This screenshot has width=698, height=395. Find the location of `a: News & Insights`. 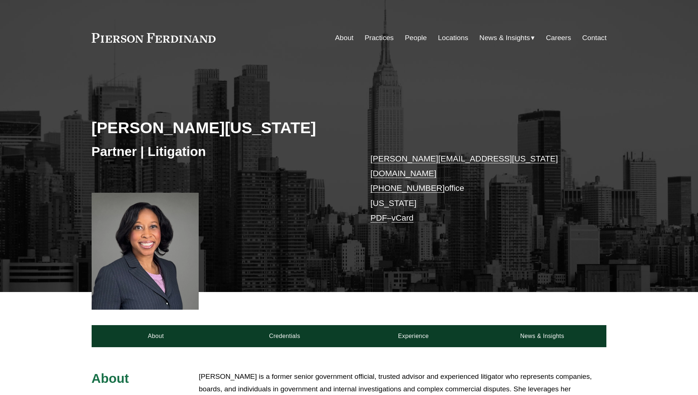

a: News & Insights is located at coordinates (542, 336).